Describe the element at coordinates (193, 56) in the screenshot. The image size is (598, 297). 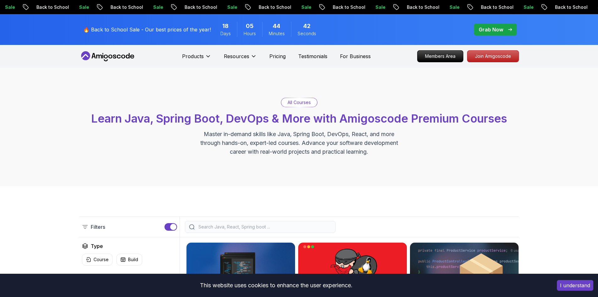
I see `p: Products` at that location.